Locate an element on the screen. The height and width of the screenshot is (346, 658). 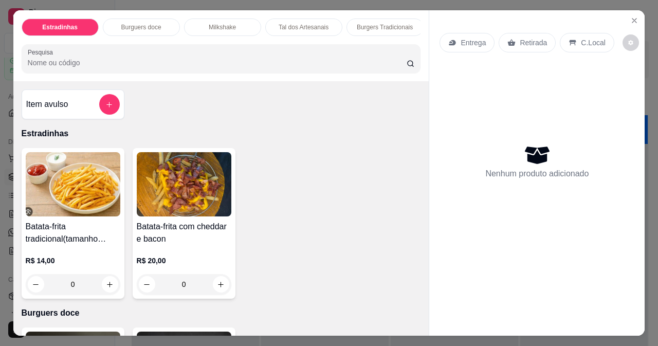
p: Retirada is located at coordinates (533, 43).